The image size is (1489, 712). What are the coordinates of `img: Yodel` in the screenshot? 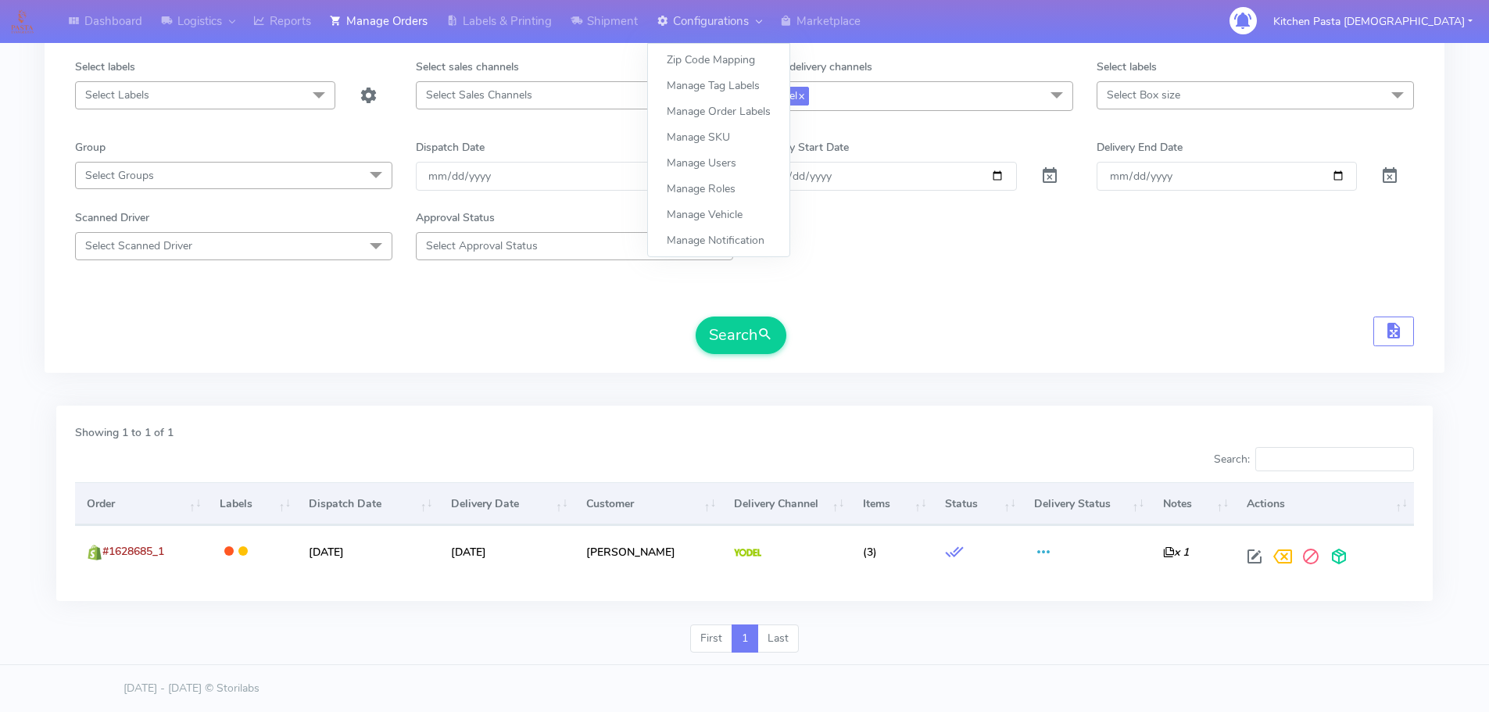 It's located at (747, 553).